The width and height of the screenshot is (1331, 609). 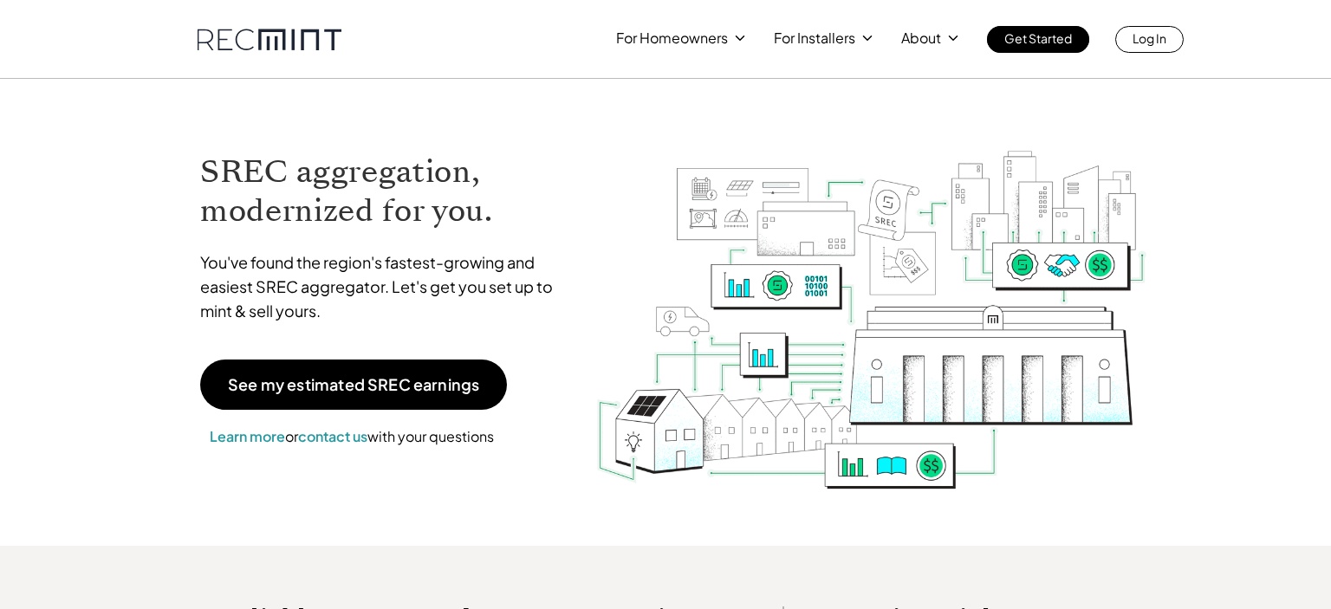 I want to click on p: About, so click(x=921, y=38).